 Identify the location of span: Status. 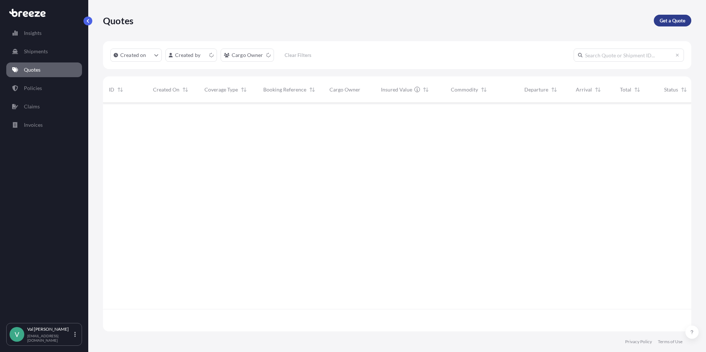
(671, 90).